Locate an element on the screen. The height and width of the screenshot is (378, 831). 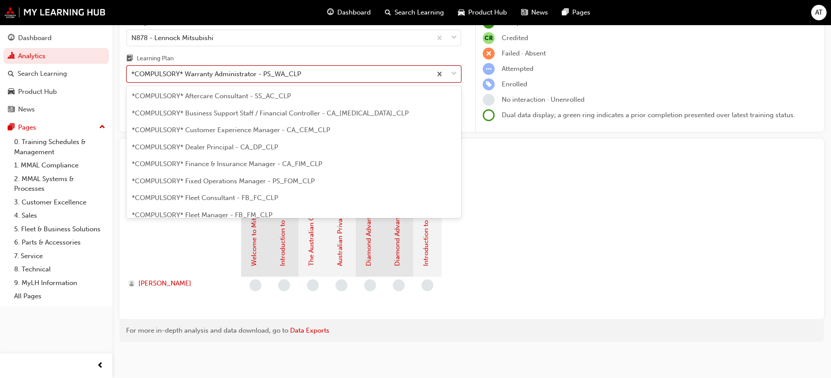
a: News is located at coordinates (56, 109).